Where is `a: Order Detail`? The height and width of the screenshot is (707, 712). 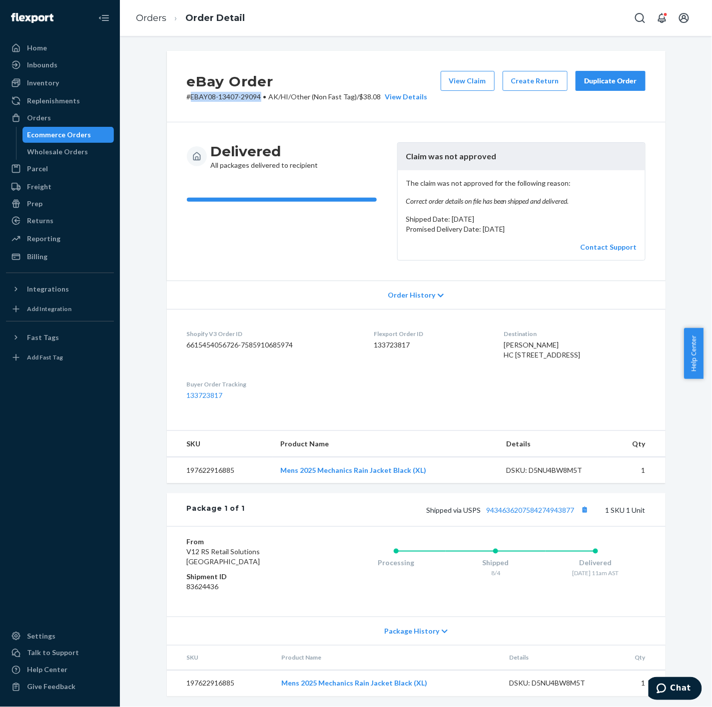 a: Order Detail is located at coordinates (215, 18).